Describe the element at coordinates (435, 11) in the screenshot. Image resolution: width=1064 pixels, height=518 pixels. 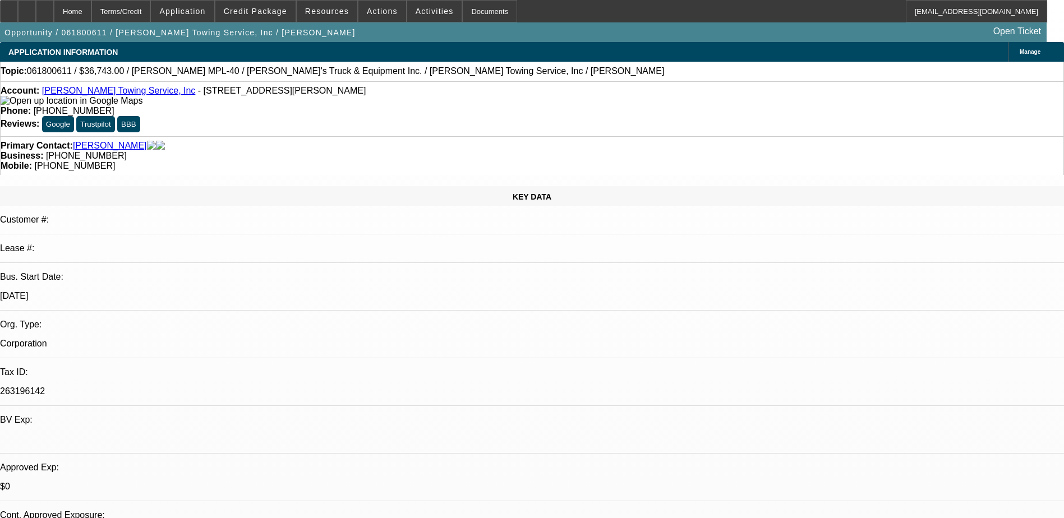
I see `button: Activities` at that location.